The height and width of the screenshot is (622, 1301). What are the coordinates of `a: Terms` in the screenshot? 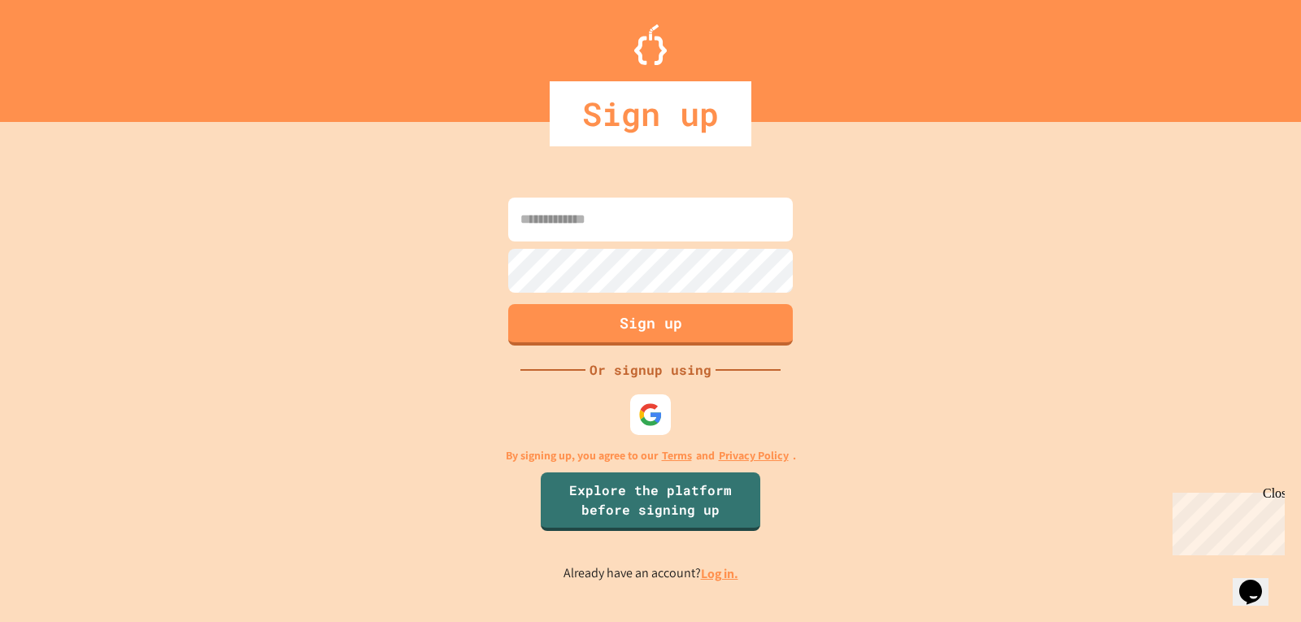 It's located at (677, 455).